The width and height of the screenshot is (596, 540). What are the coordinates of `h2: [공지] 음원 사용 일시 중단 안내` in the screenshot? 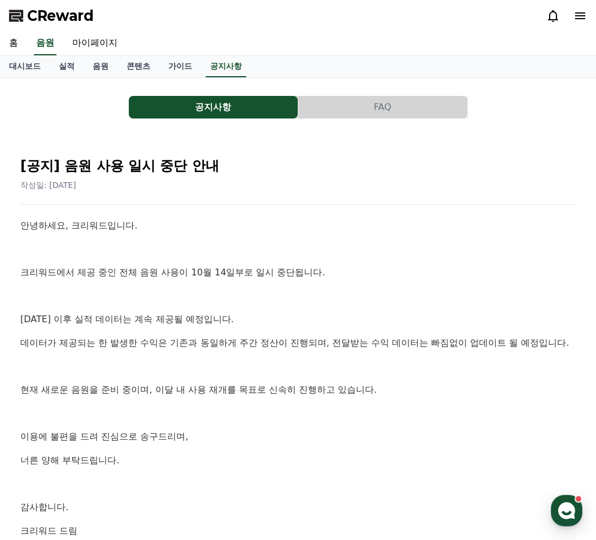 It's located at (298, 166).